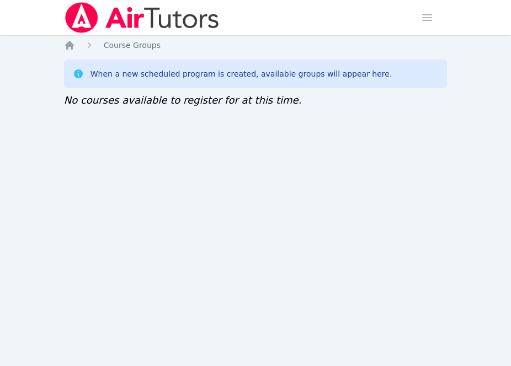  What do you see at coordinates (255, 45) in the screenshot?
I see `nav: Breadcrumb` at bounding box center [255, 45].